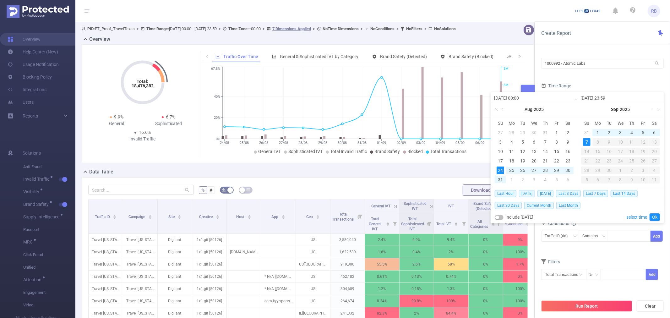 This screenshot has height=318, width=670. I want to click on td: October 6, 2025, so click(598, 180).